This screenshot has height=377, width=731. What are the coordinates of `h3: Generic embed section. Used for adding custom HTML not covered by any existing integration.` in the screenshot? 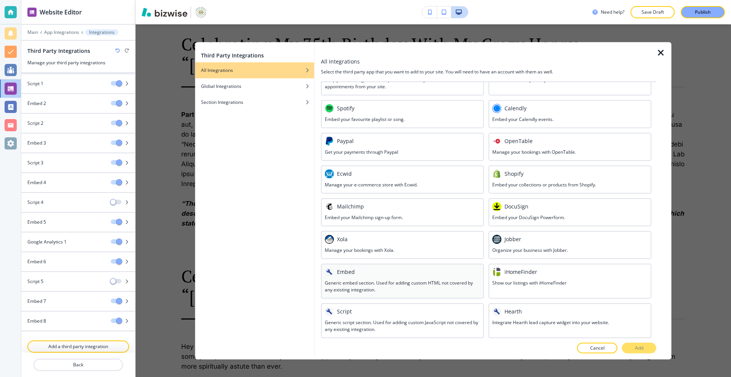 It's located at (402, 286).